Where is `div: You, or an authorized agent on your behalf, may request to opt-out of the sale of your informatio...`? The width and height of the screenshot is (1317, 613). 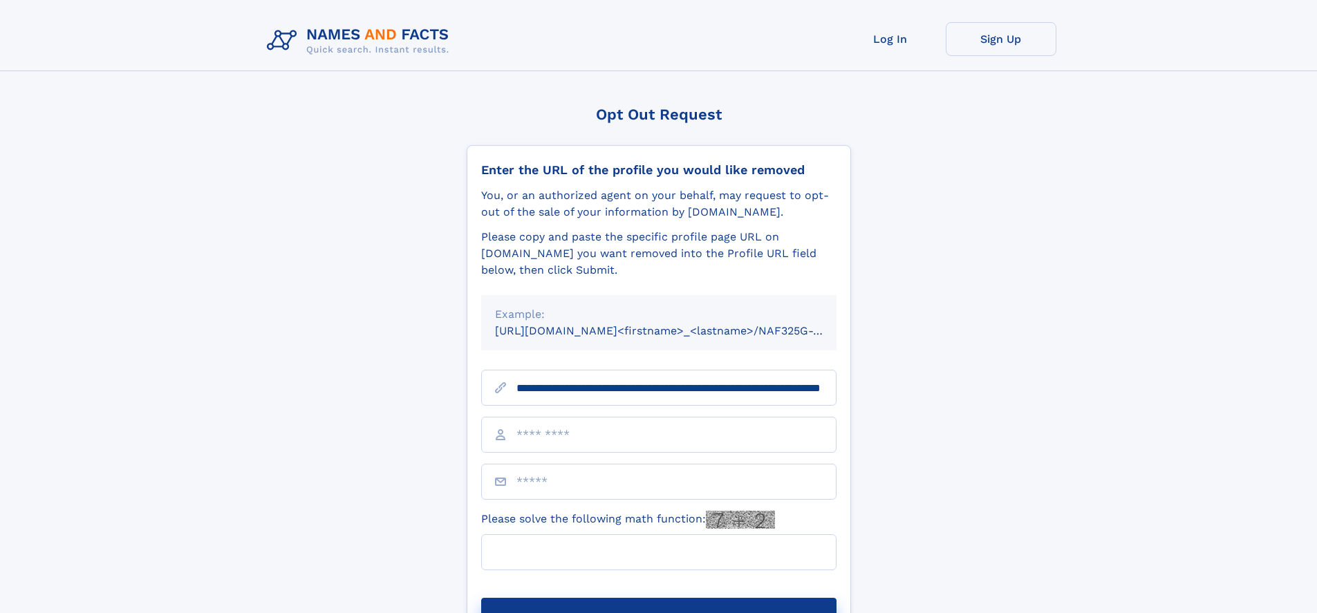
div: You, or an authorized agent on your behalf, may request to opt-out of the sale of your informatio... is located at coordinates (659, 204).